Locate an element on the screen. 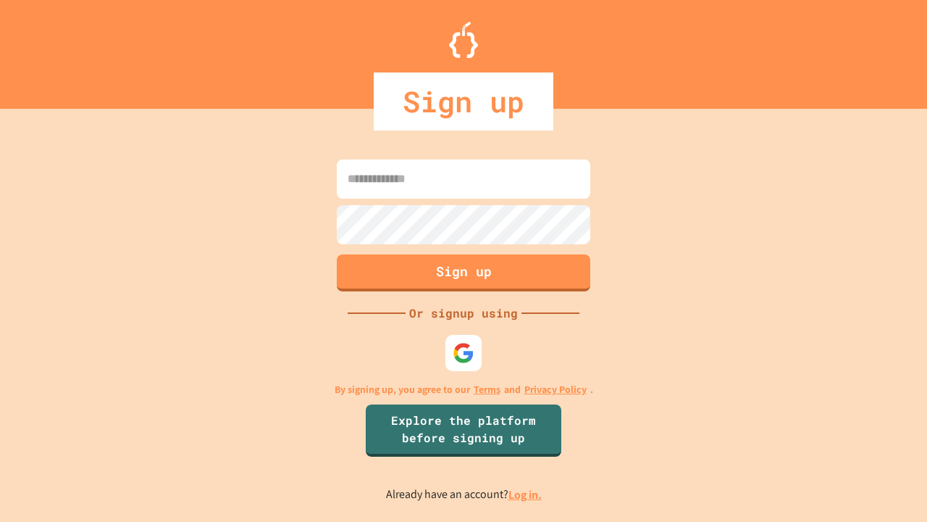 This screenshot has height=522, width=927. img: google-icon.svg is located at coordinates (464, 353).